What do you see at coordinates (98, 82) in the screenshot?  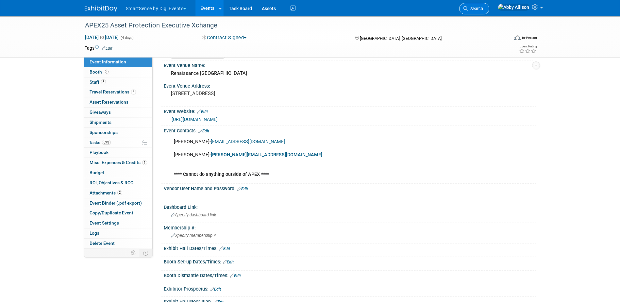 I see `span: Staff` at bounding box center [98, 82].